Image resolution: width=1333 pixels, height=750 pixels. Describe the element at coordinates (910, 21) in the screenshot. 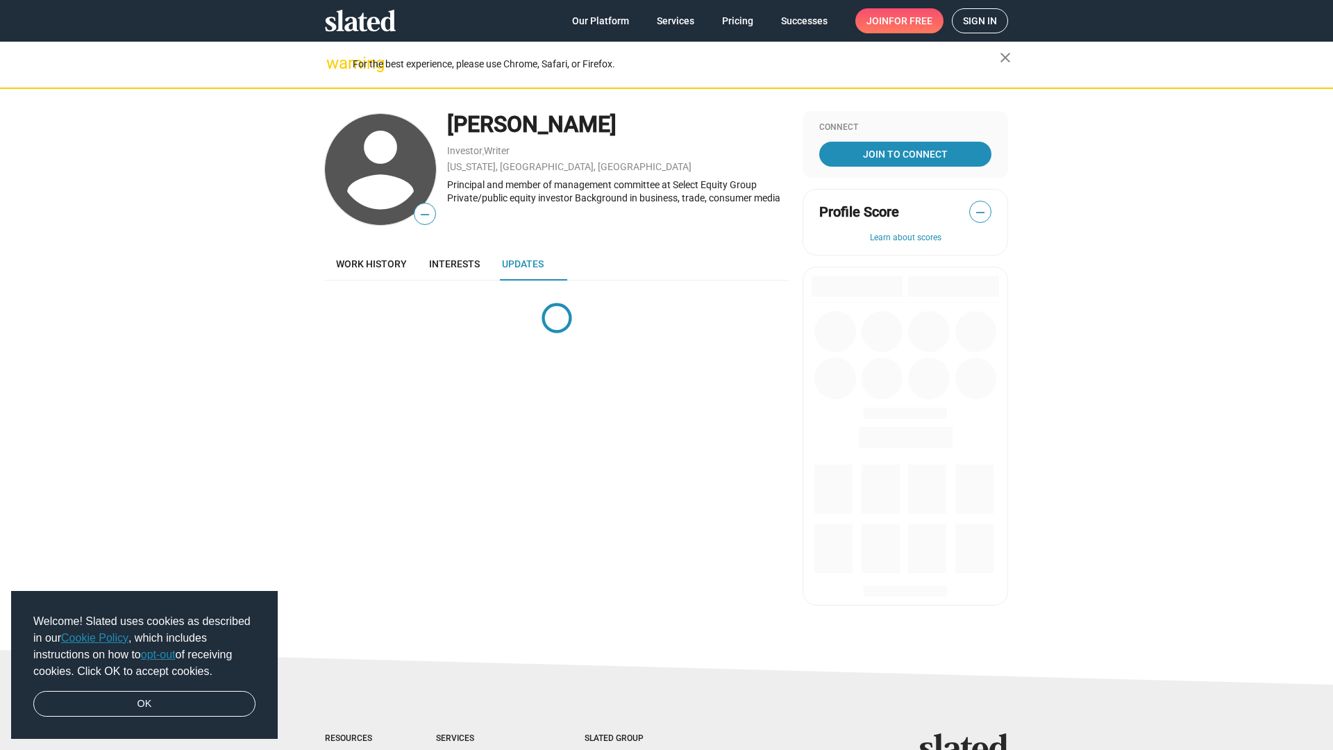

I see `span: for free` at that location.